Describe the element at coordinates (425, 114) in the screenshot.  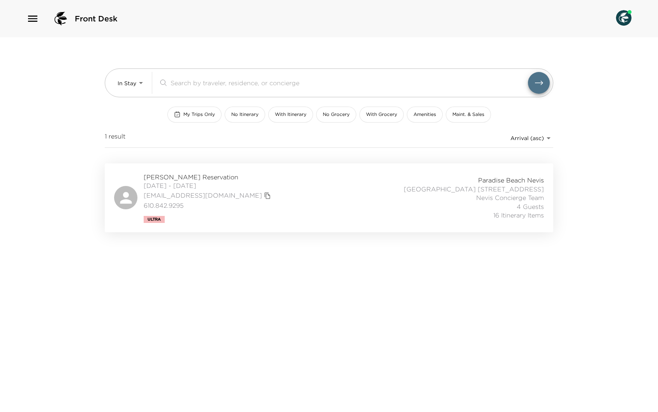
I see `button: Amenities` at that location.